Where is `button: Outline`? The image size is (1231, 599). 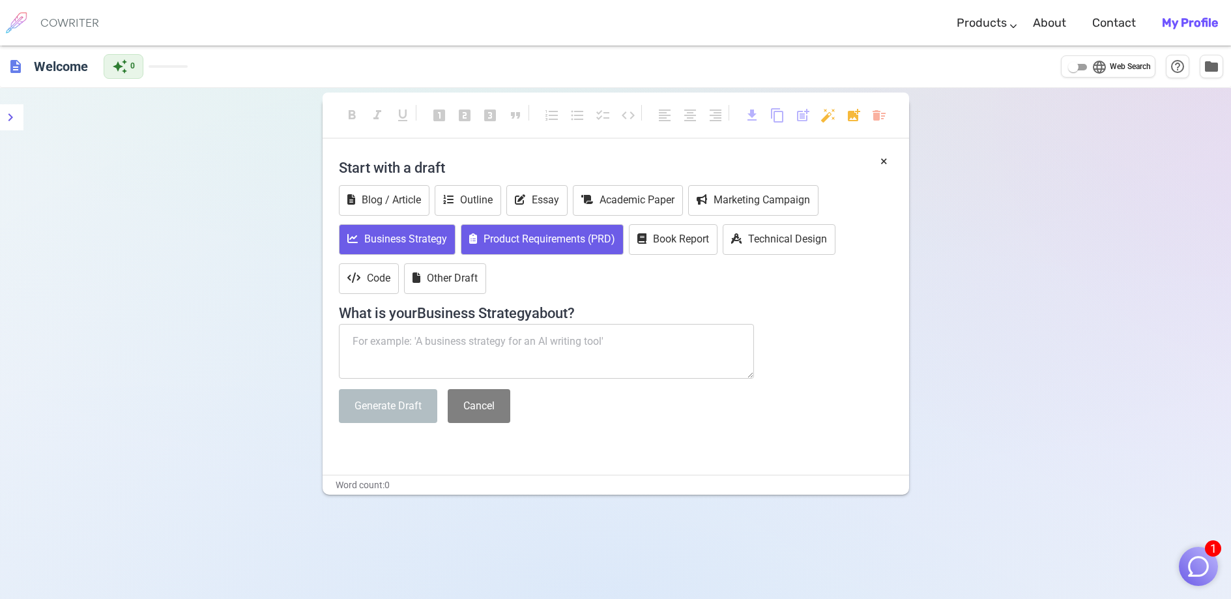
button: Outline is located at coordinates (468, 200).